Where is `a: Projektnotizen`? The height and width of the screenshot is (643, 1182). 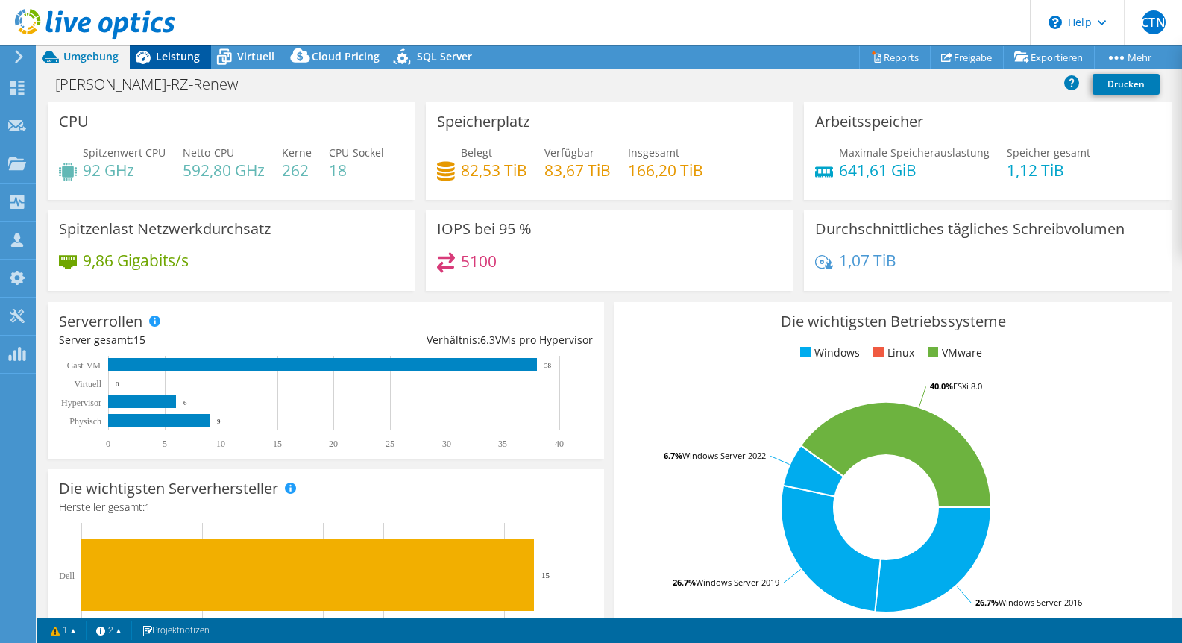 a: Projektnotizen is located at coordinates (175, 630).